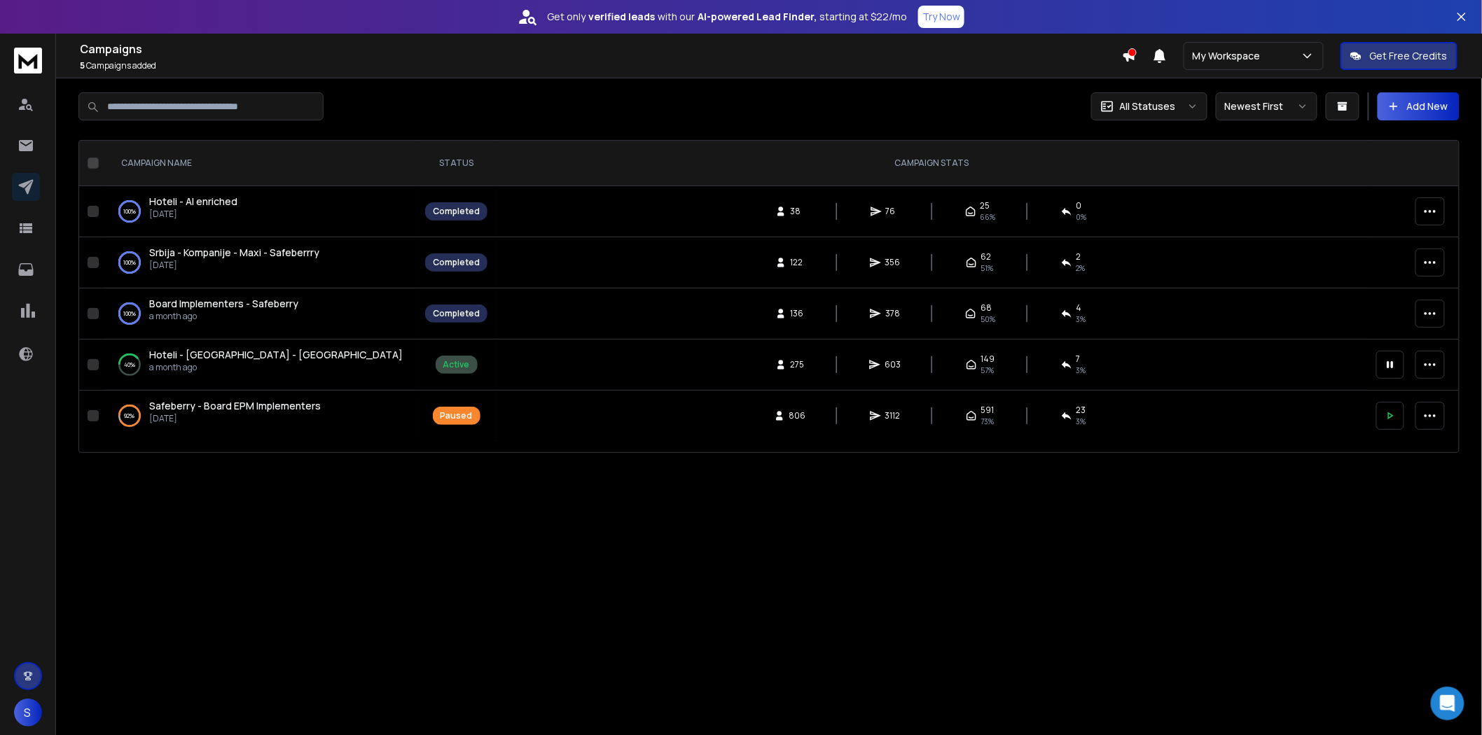 This screenshot has width=1482, height=735. I want to click on span: 3112, so click(893, 416).